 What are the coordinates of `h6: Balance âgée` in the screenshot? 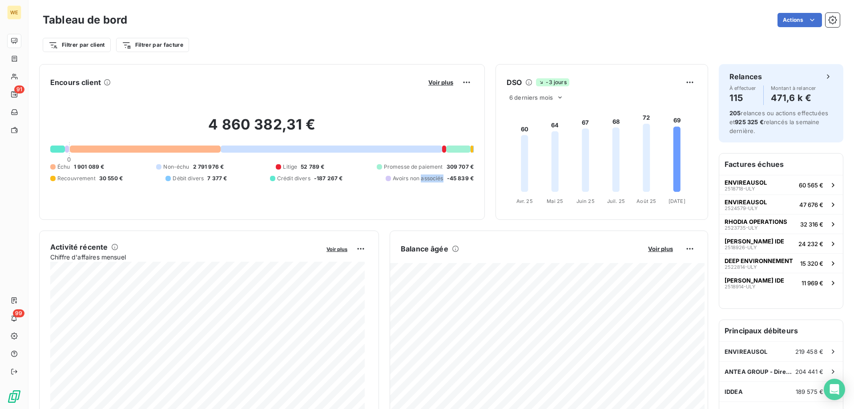 It's located at (424, 249).